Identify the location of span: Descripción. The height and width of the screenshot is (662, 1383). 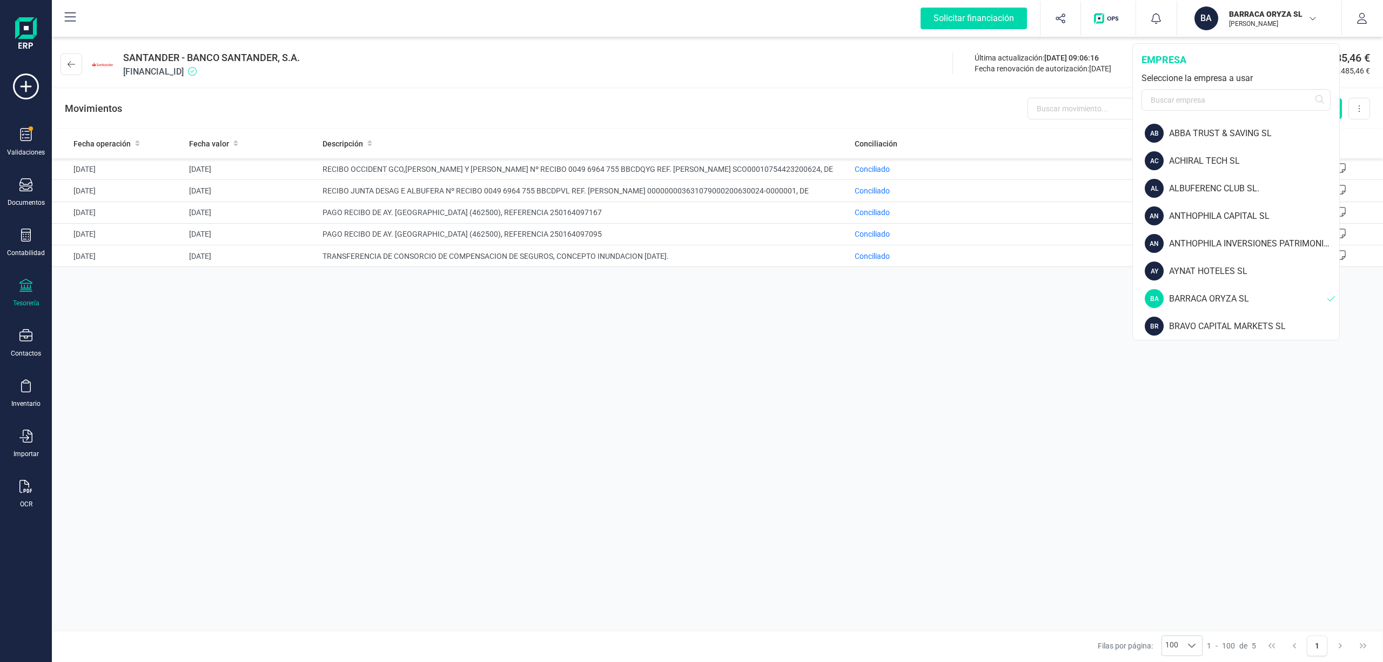
(342, 144).